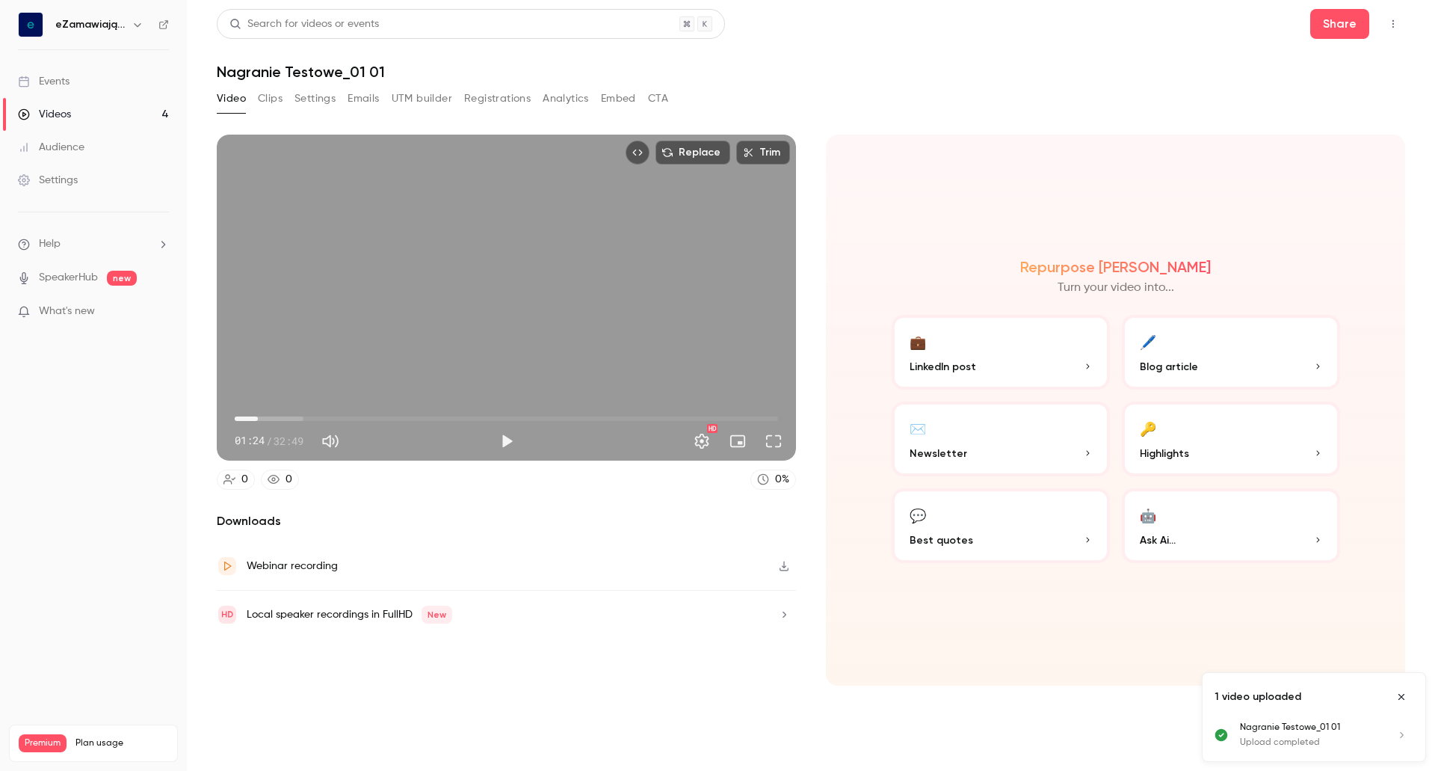 This screenshot has height=771, width=1435. What do you see at coordinates (231, 99) in the screenshot?
I see `button: Video` at bounding box center [231, 99].